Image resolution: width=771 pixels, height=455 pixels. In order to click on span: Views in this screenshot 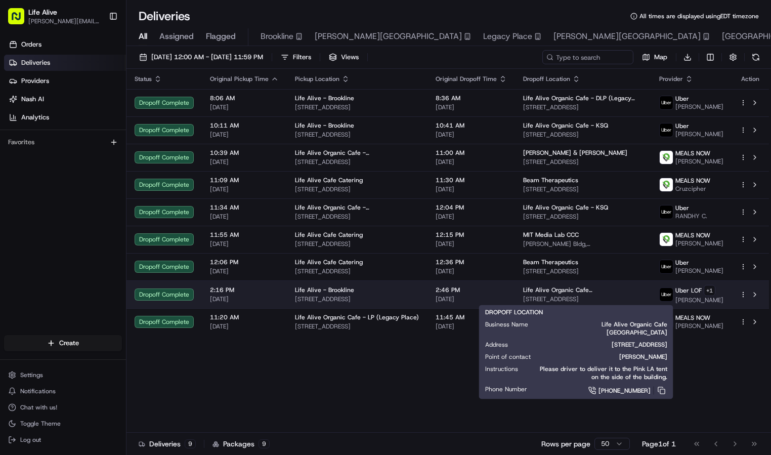, I will do `click(350, 57)`.